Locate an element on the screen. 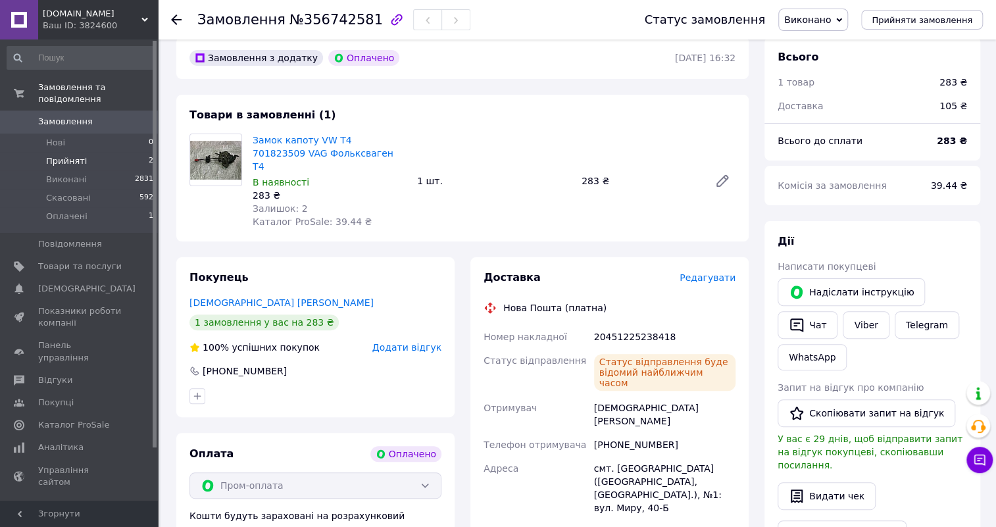 This screenshot has width=996, height=527. span: Написати покупцеві is located at coordinates (826, 266).